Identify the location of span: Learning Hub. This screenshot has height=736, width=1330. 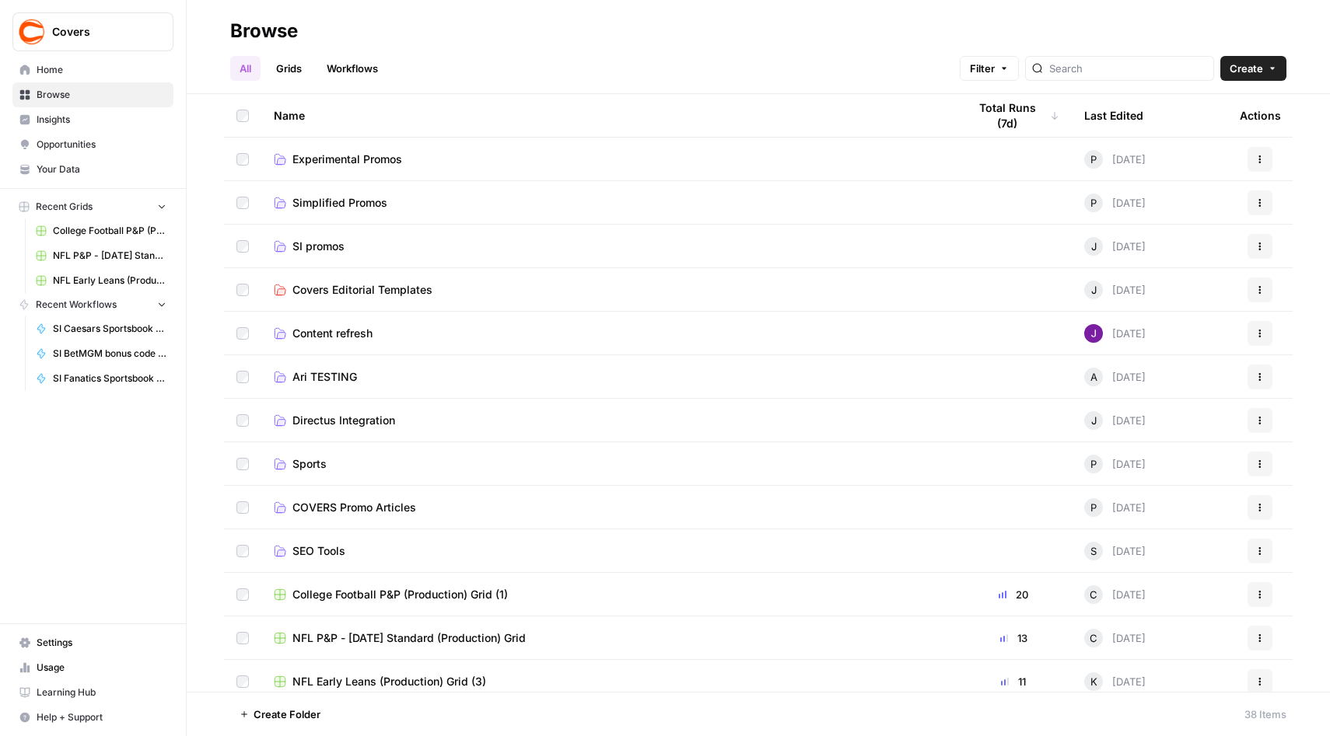
(101, 693).